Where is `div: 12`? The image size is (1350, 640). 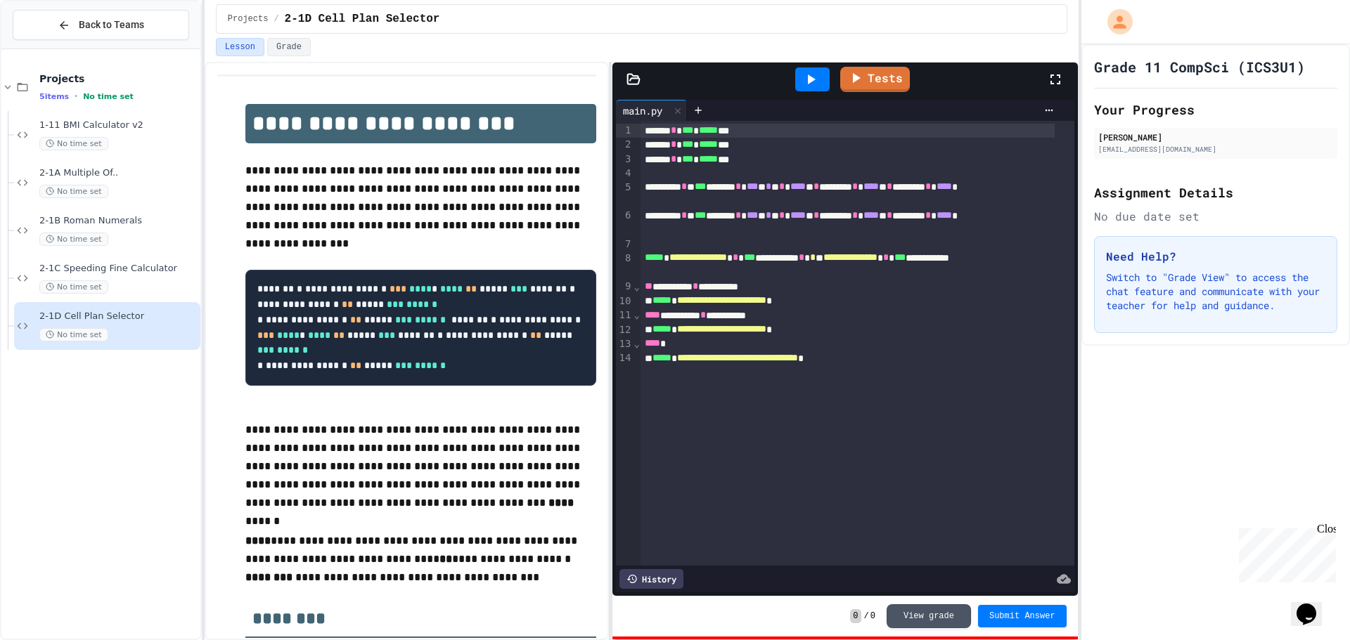 div: 12 is located at coordinates (624, 330).